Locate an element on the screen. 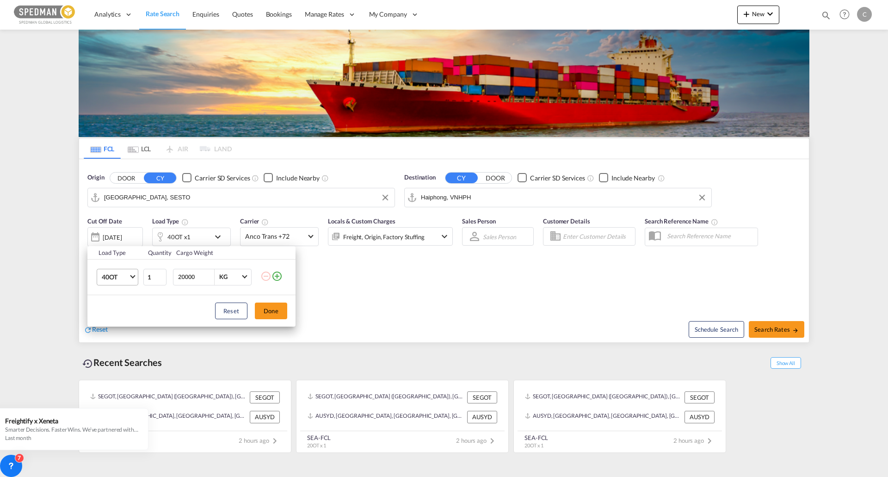 This screenshot has height=477, width=888. md-icon: icon-minus-circle-outline is located at coordinates (266, 276).